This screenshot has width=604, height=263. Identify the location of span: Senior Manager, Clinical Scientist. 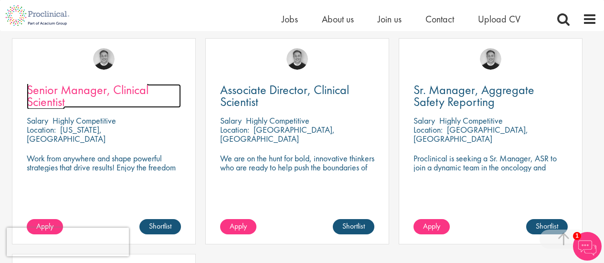
(87, 95).